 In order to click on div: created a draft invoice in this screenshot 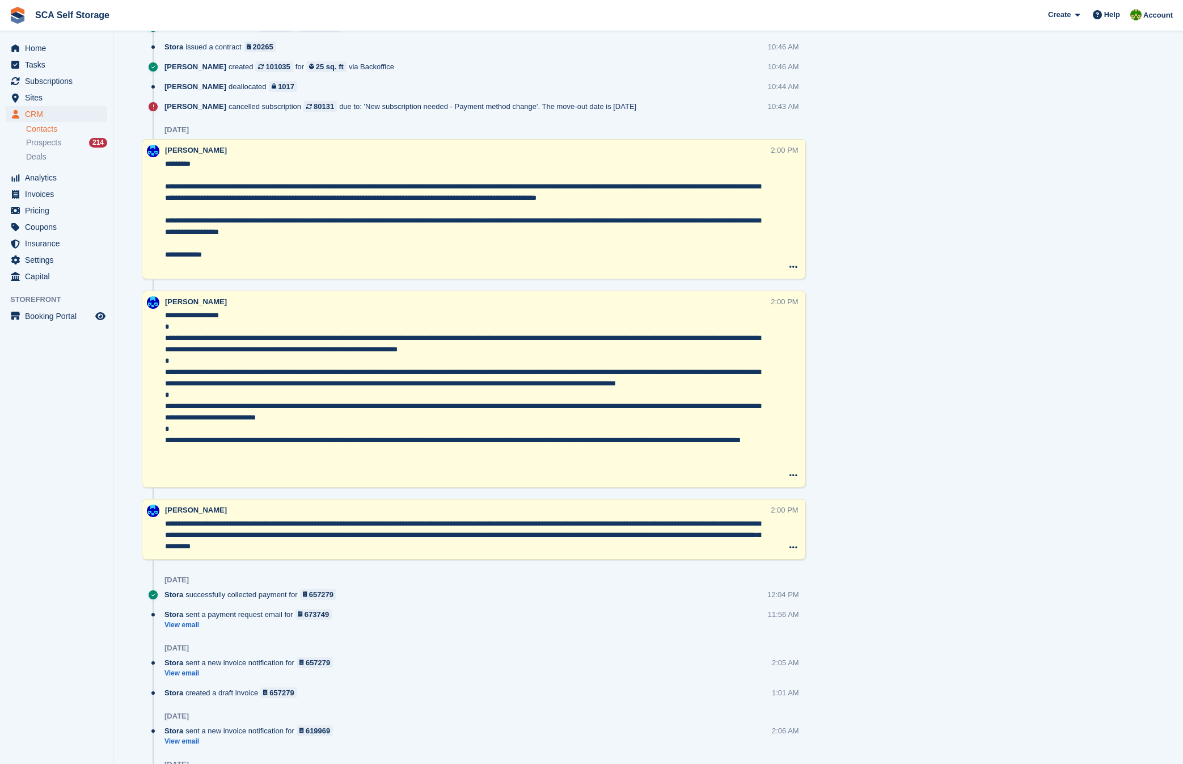, I will do `click(234, 692)`.